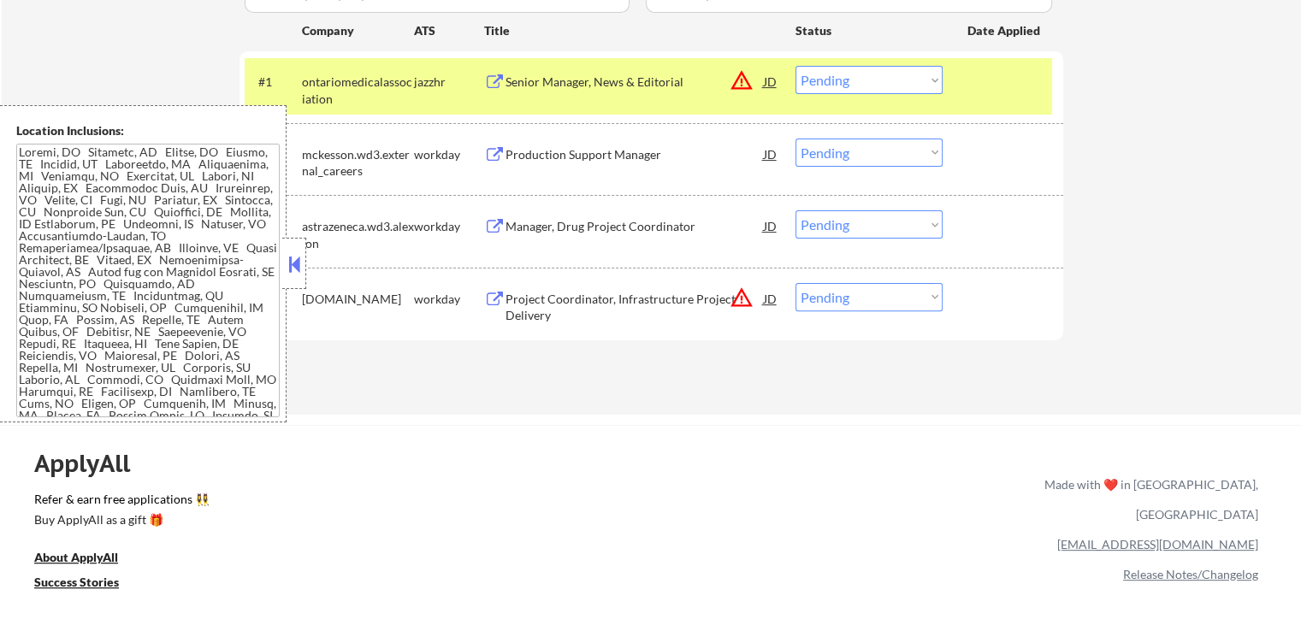 The width and height of the screenshot is (1301, 631). Describe the element at coordinates (120, 520) in the screenshot. I see `div: Buy ApplyAll as a gift 🎁` at that location.